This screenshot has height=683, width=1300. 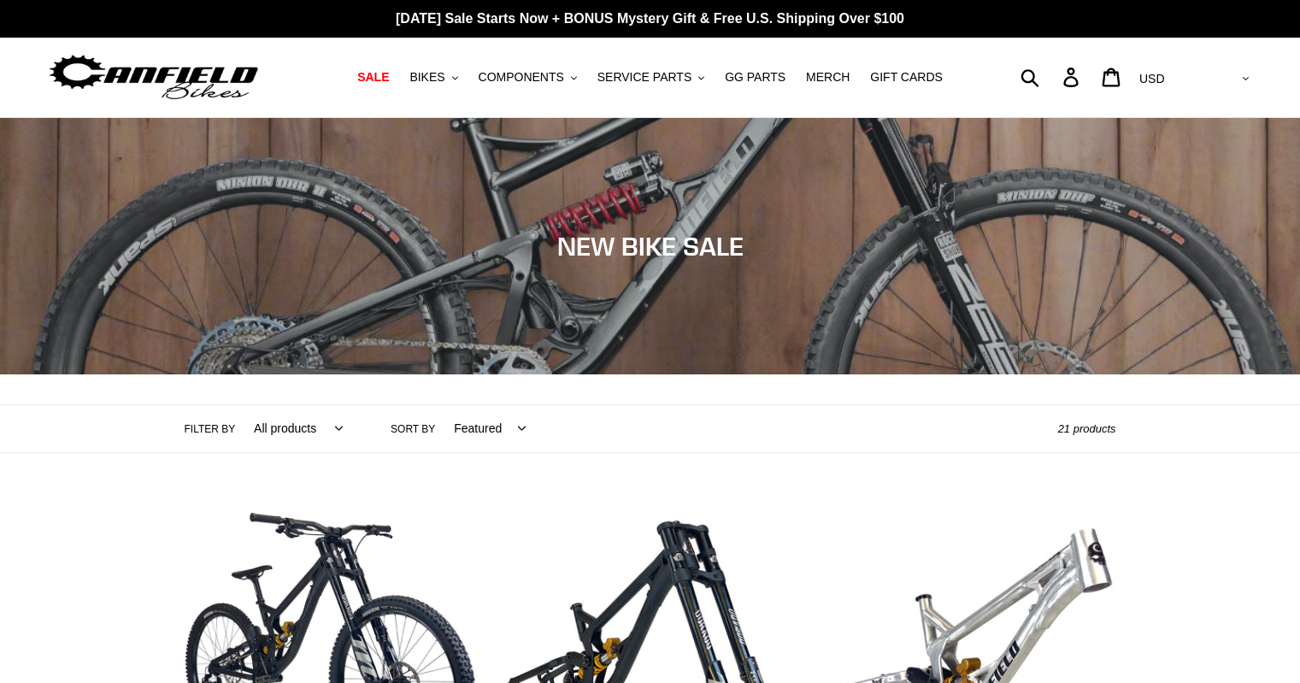 I want to click on span: MERCH, so click(x=827, y=77).